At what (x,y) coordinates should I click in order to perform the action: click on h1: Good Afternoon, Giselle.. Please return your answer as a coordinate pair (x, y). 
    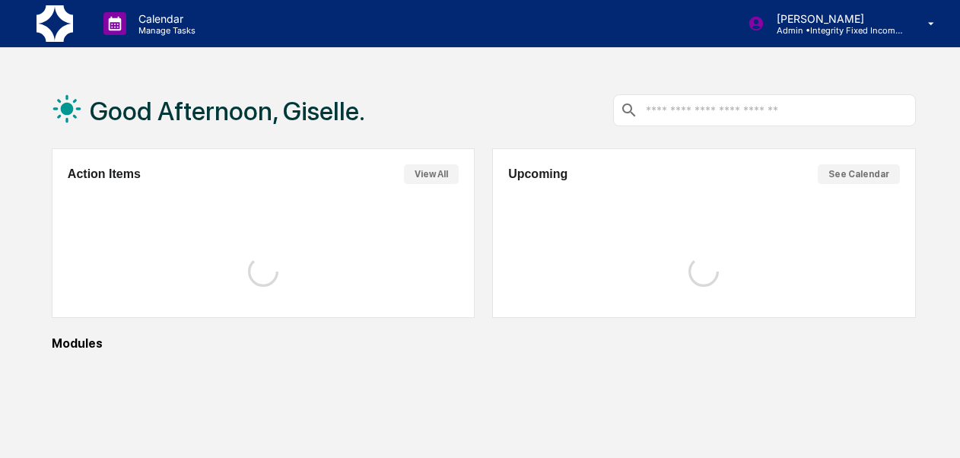
    Looking at the image, I should click on (228, 111).